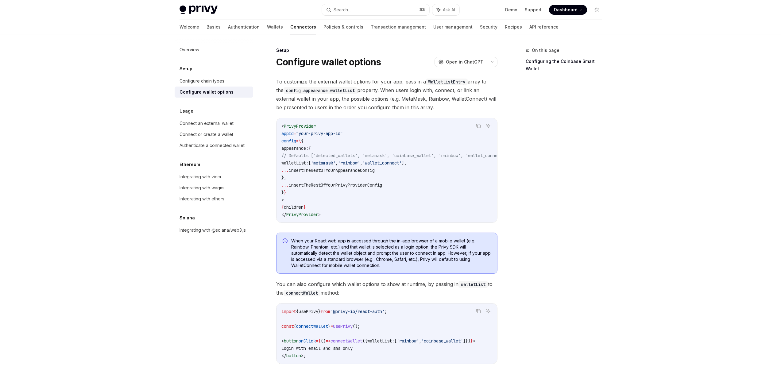 The height and width of the screenshot is (371, 781). I want to click on a: User management, so click(453, 27).